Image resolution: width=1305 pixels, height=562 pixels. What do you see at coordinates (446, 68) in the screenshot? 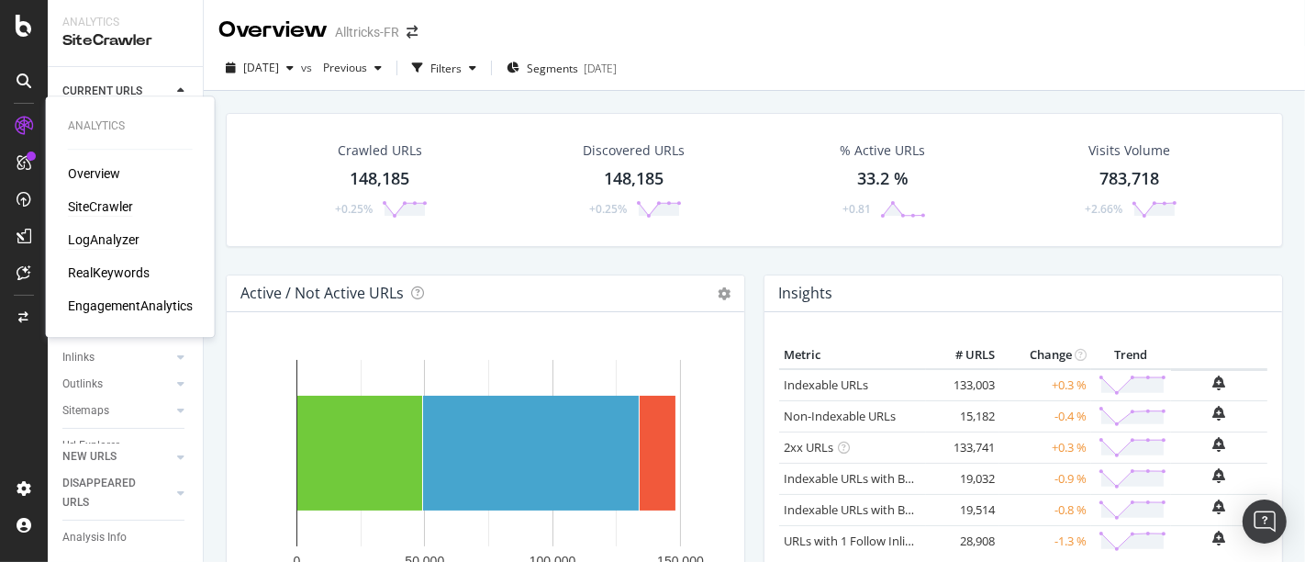
I see `div: Filters` at bounding box center [446, 68].